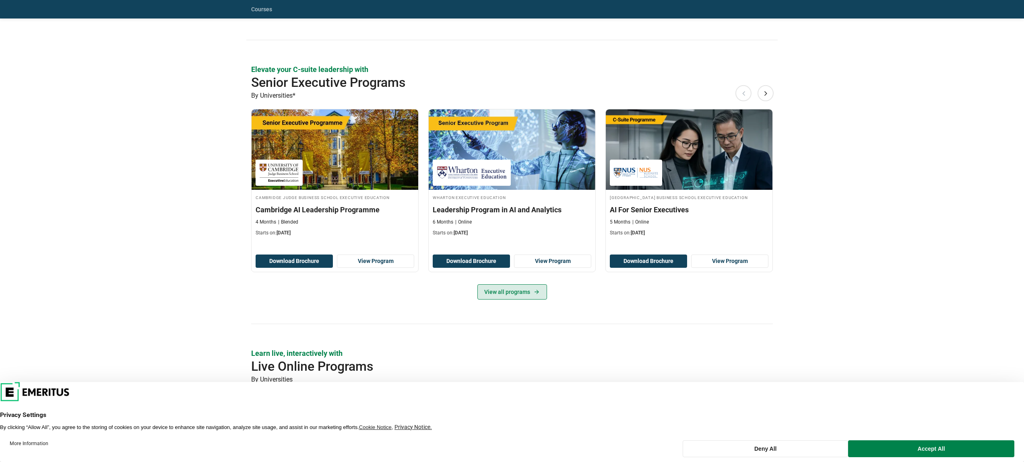 Image resolution: width=1024 pixels, height=462 pixels. What do you see at coordinates (266, 222) in the screenshot?
I see `p: 4 Months` at bounding box center [266, 222].